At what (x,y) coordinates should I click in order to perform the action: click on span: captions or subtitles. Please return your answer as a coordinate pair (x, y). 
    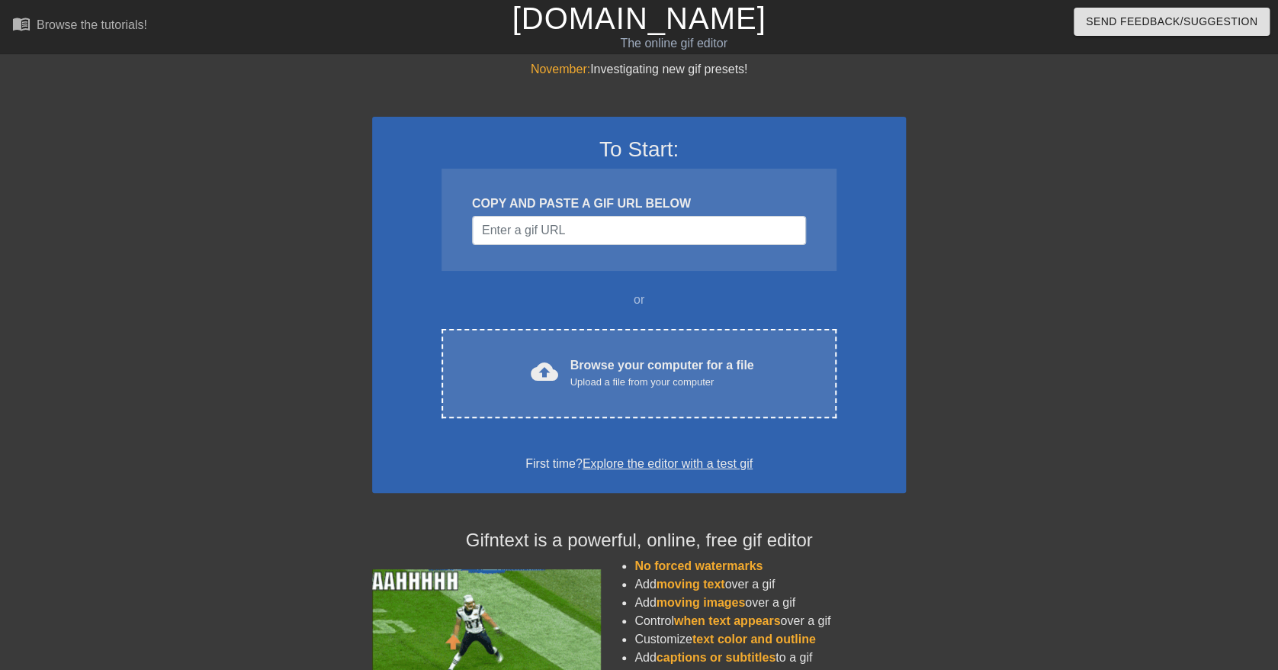
    Looking at the image, I should click on (716, 657).